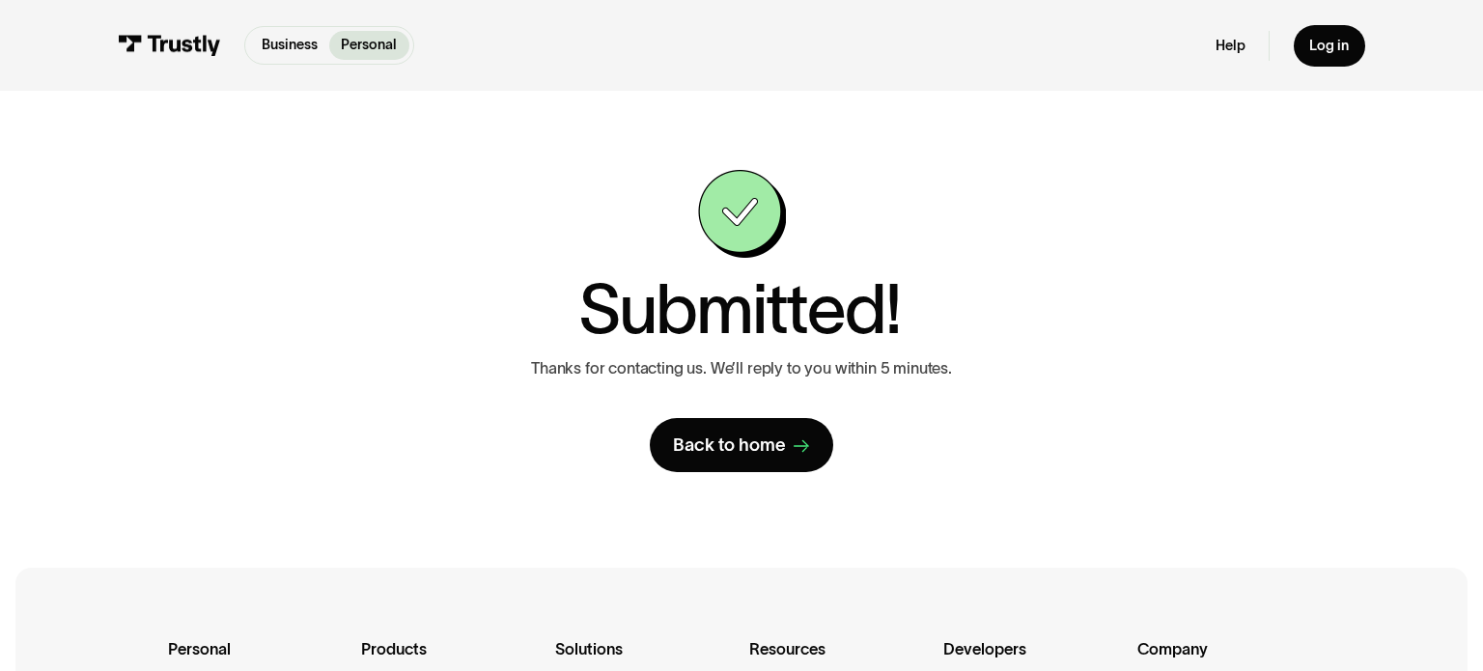  Describe the element at coordinates (1230, 45) in the screenshot. I see `a: Help` at that location.